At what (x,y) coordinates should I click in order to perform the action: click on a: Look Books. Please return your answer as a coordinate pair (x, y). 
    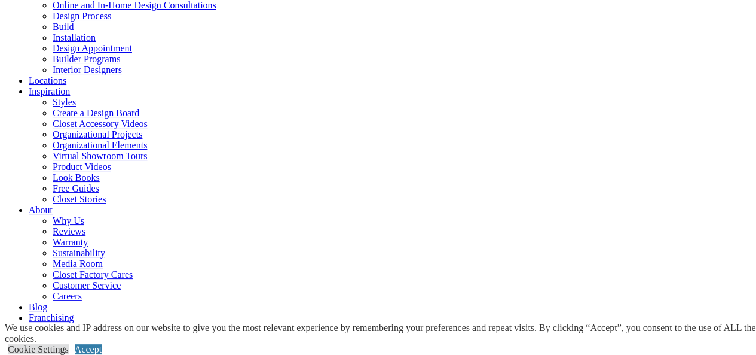
    Looking at the image, I should click on (76, 177).